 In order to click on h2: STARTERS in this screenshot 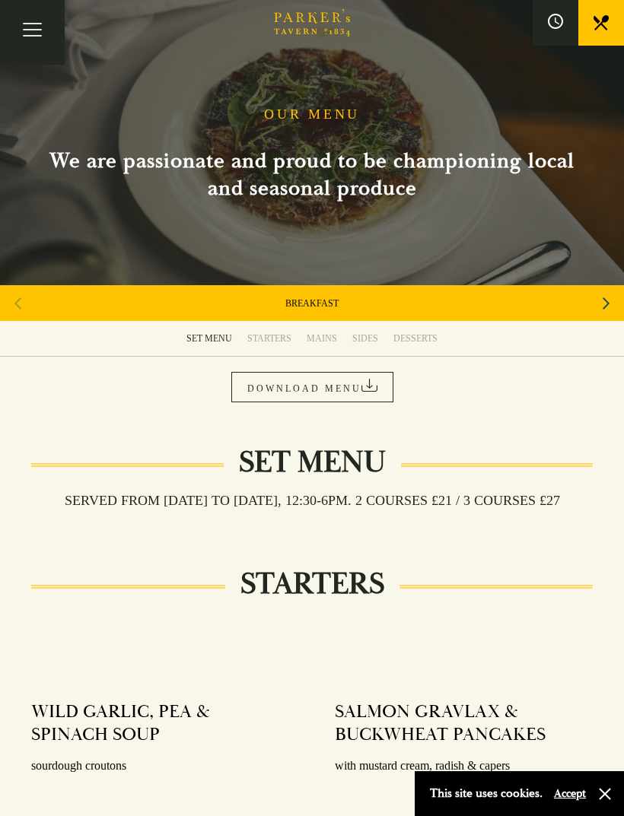, I will do `click(312, 584)`.